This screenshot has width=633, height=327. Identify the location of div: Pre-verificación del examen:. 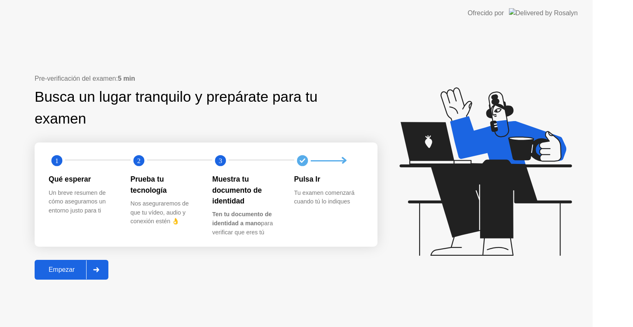
(206, 79).